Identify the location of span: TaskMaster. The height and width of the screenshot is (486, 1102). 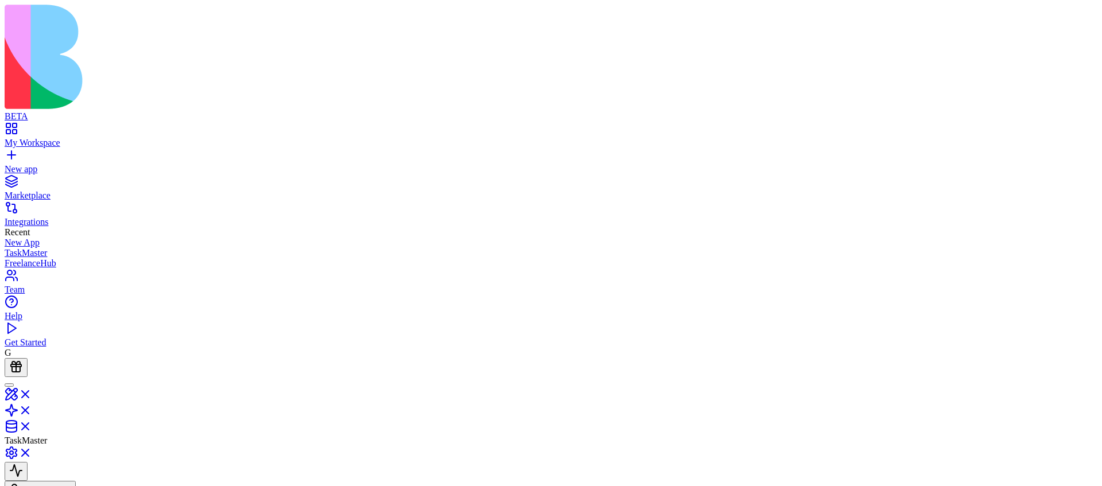
(26, 440).